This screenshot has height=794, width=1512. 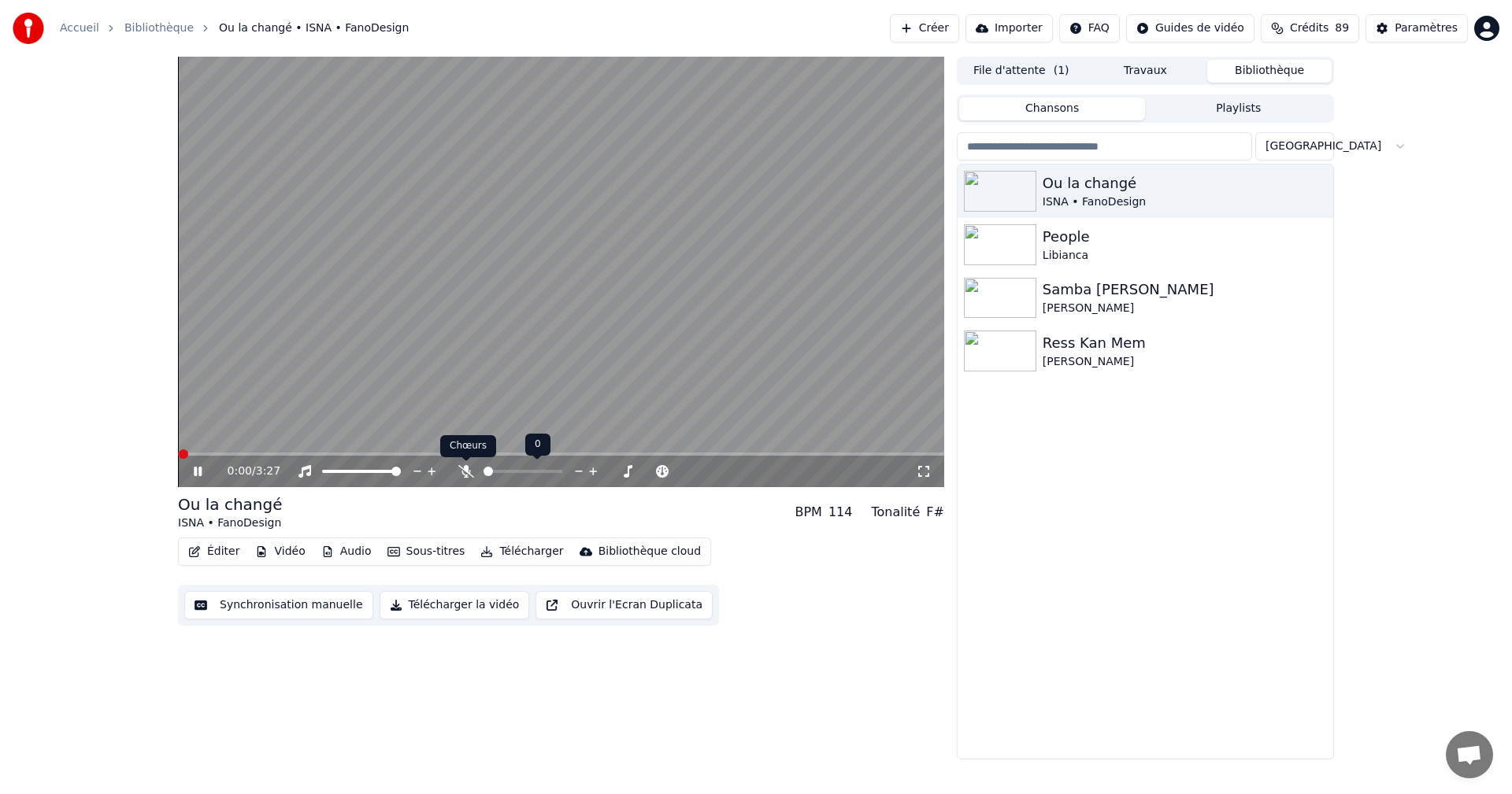 What do you see at coordinates (840, 513) in the screenshot?
I see `div: 114` at bounding box center [840, 513].